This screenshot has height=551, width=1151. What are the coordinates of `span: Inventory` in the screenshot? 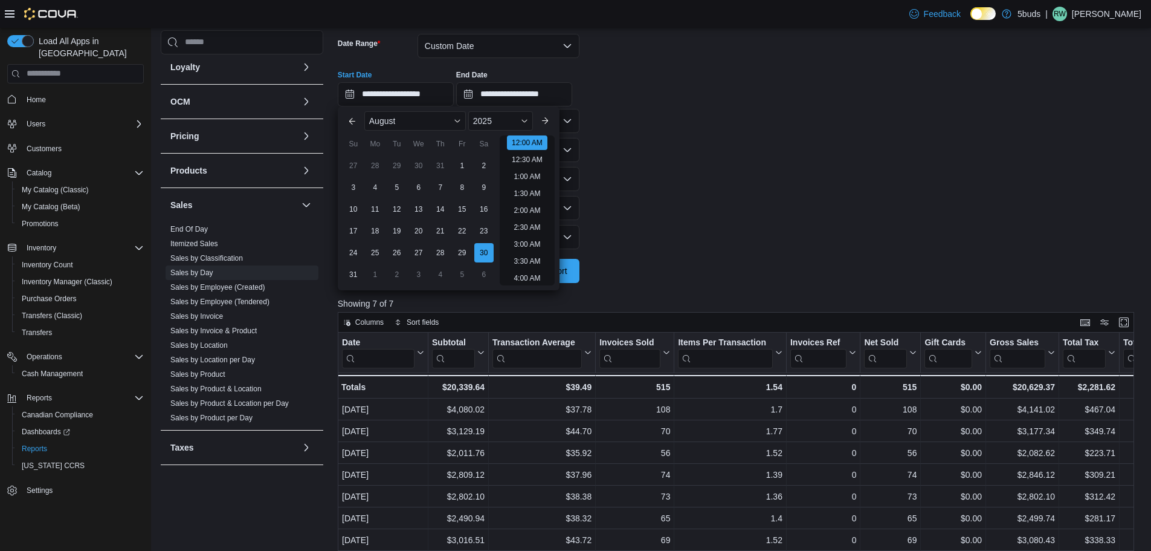 It's located at (41, 248).